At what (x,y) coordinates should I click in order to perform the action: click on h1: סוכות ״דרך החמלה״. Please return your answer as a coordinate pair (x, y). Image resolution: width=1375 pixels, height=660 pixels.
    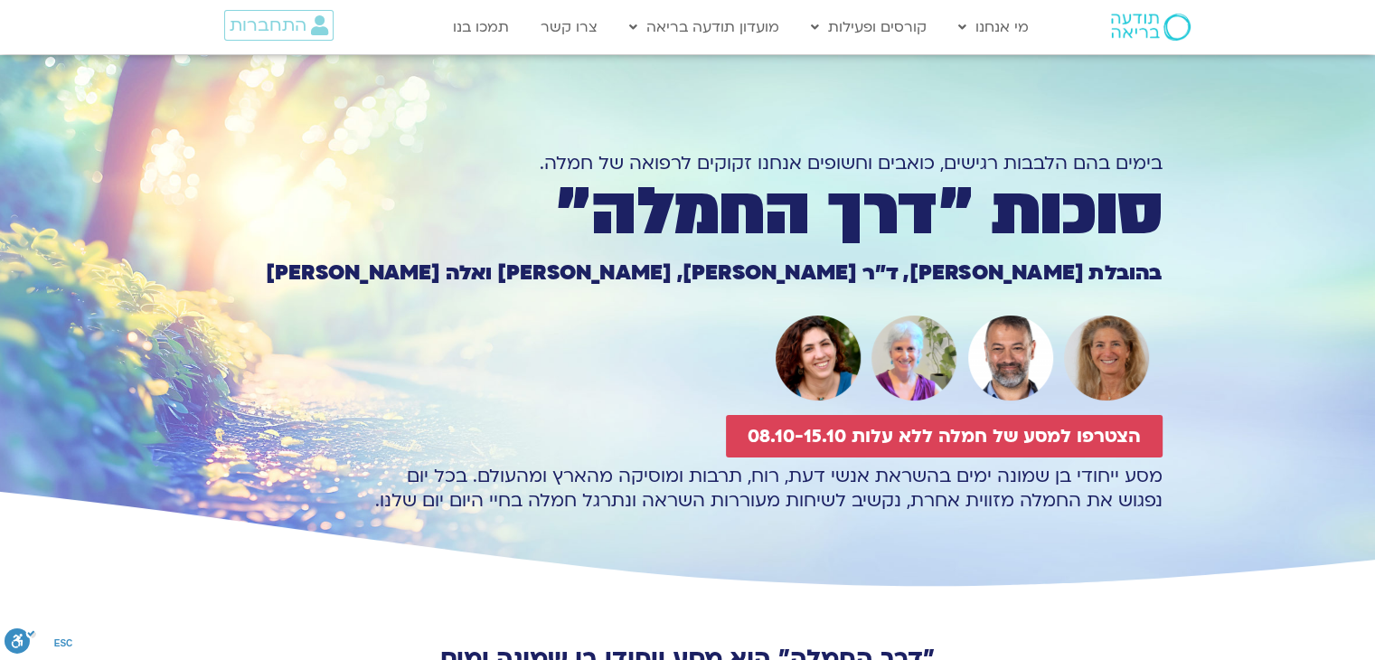
    Looking at the image, I should click on (688, 212).